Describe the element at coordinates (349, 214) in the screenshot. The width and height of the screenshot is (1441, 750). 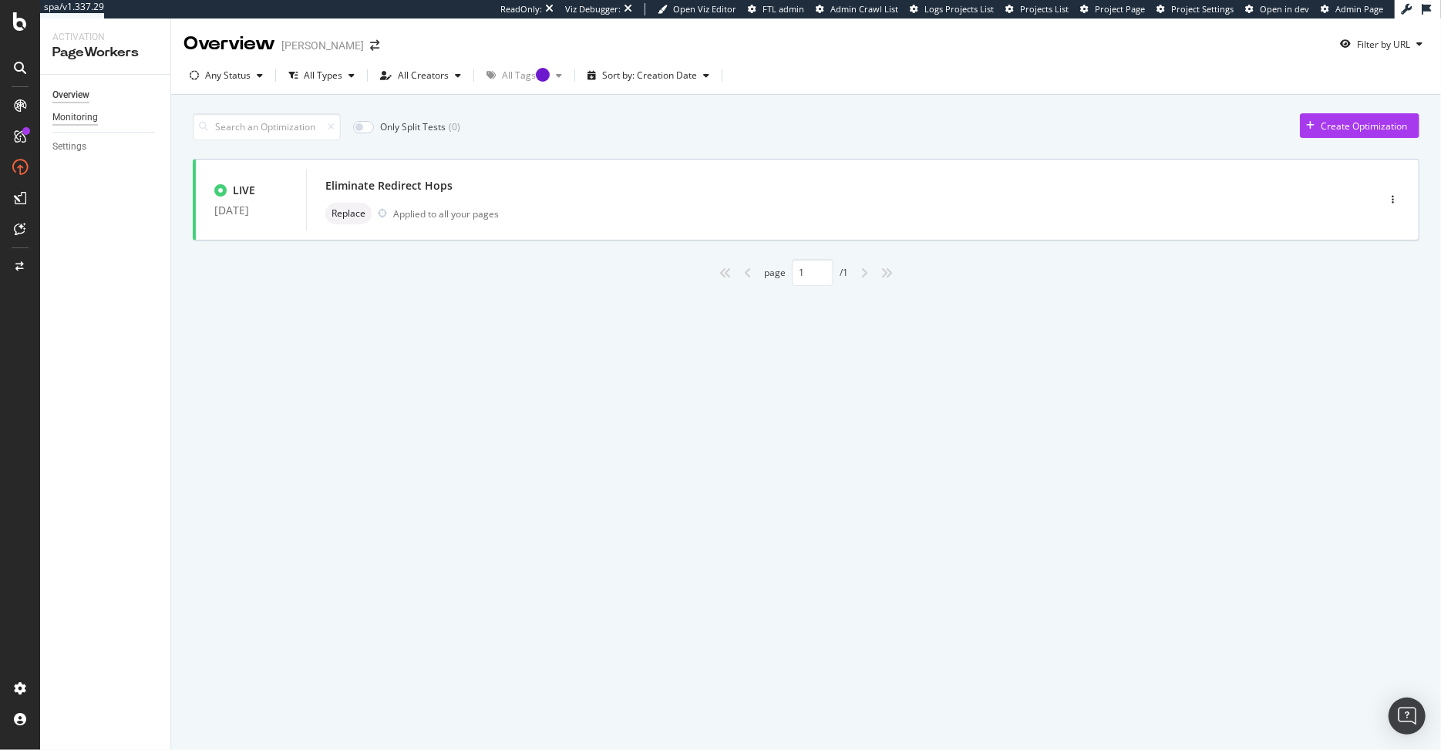
I see `div: neutral label` at that location.